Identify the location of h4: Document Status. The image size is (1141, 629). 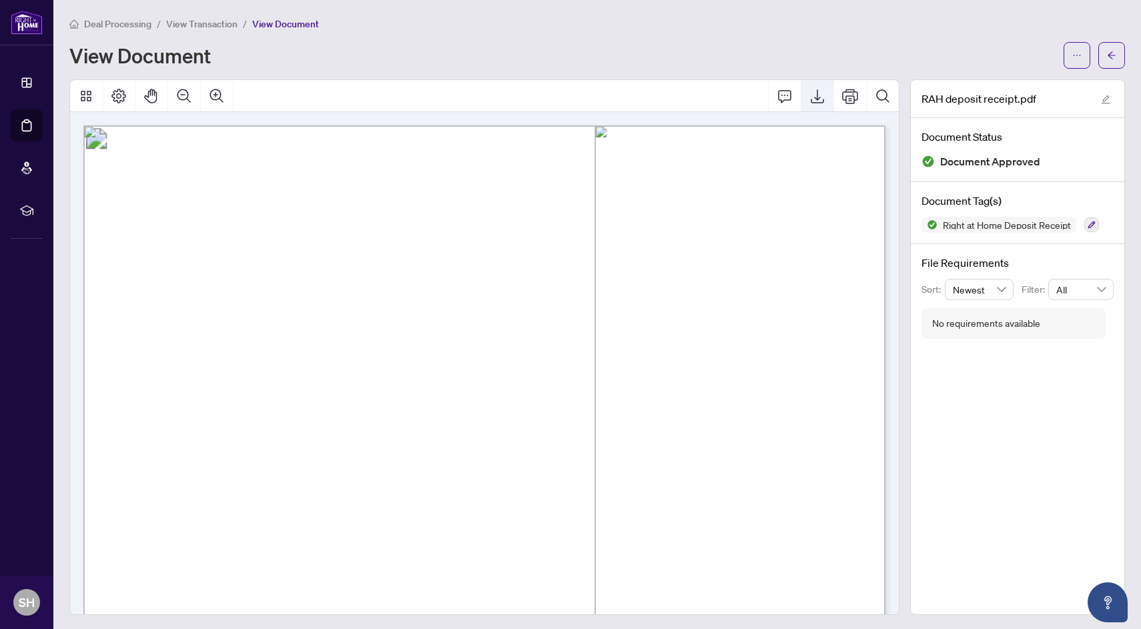
(1017, 137).